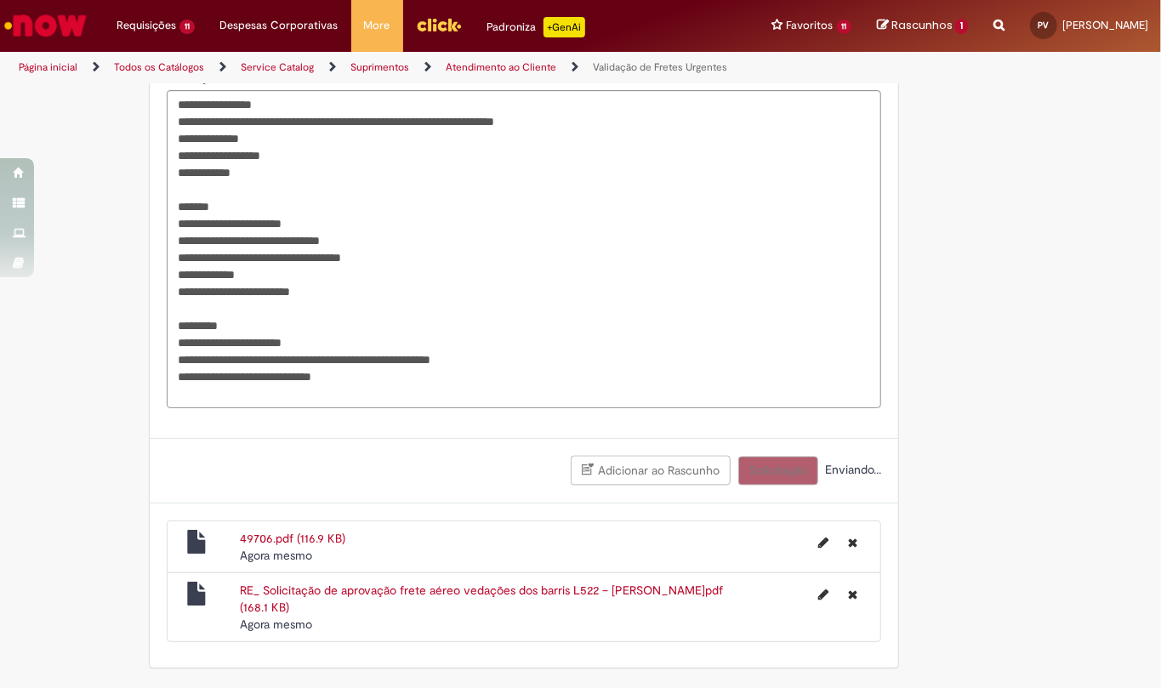  What do you see at coordinates (293, 539) in the screenshot?
I see `a: 49706.pdf (116.9 KB)` at bounding box center [293, 539].